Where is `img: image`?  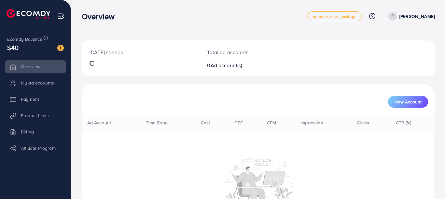
img: image is located at coordinates (61, 48).